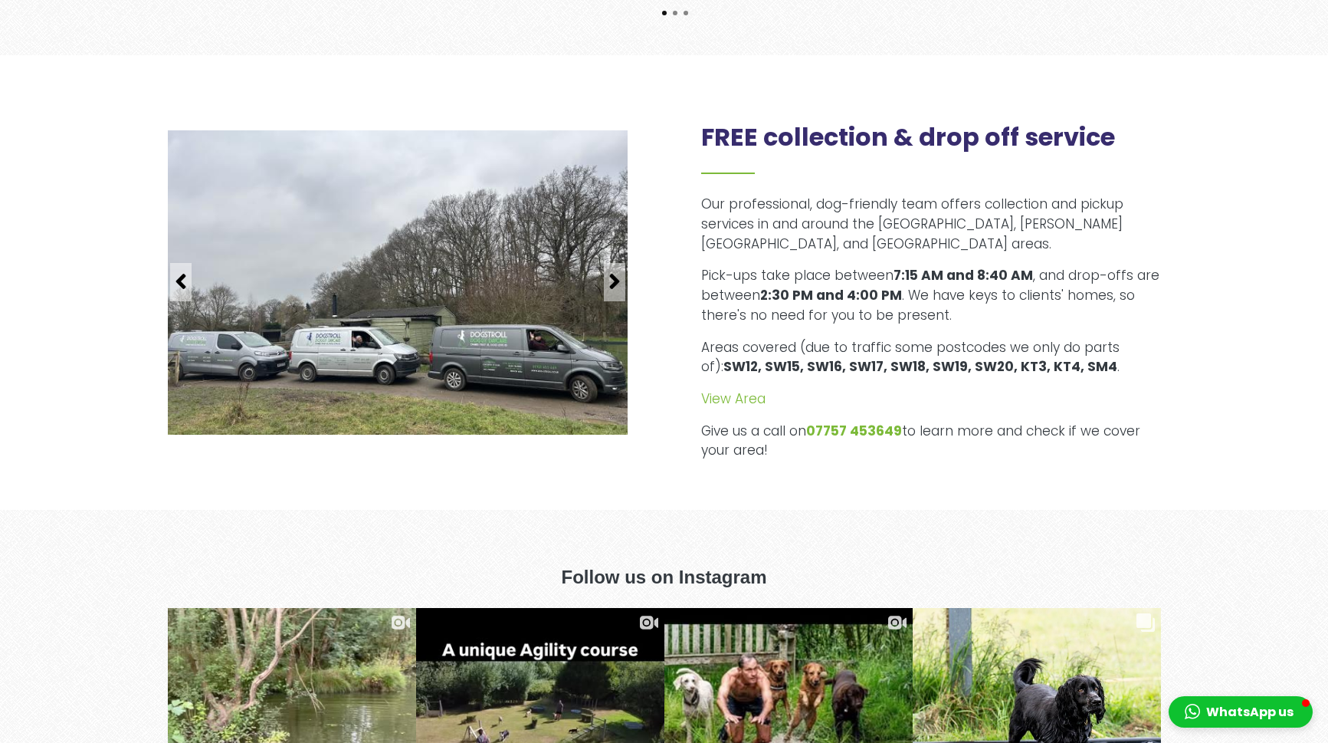 The width and height of the screenshot is (1328, 743). Describe the element at coordinates (931, 149) in the screenshot. I see `h2: FREE collection & drop off service` at that location.